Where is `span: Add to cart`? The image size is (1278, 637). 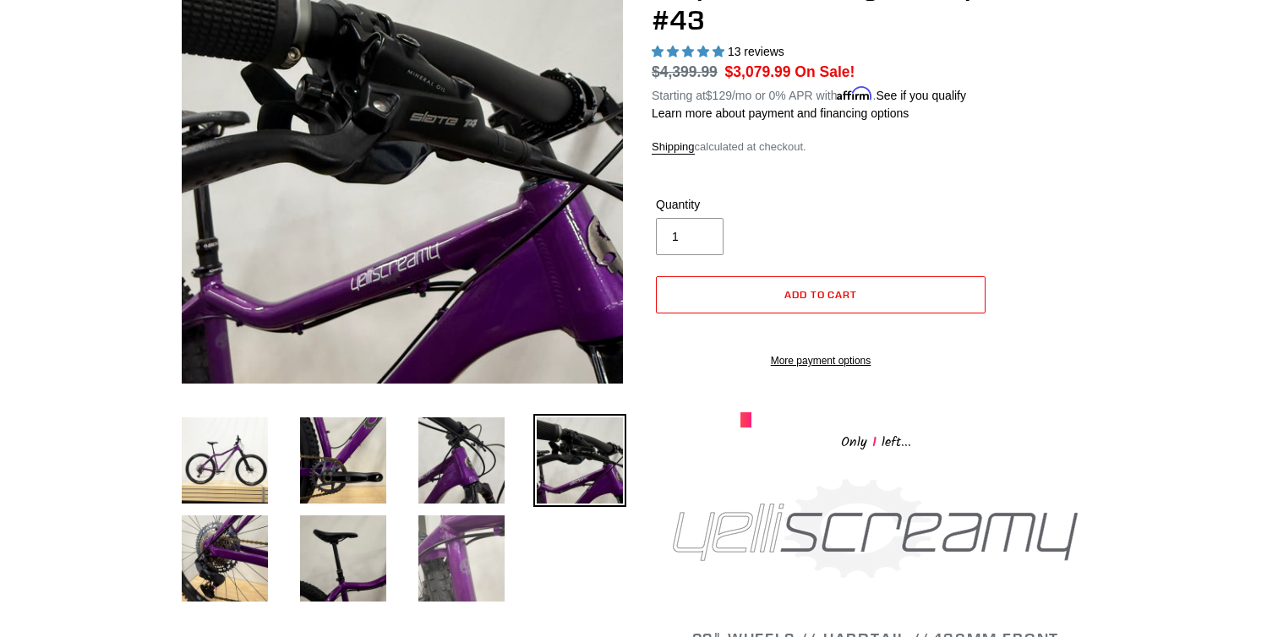 span: Add to cart is located at coordinates (820, 294).